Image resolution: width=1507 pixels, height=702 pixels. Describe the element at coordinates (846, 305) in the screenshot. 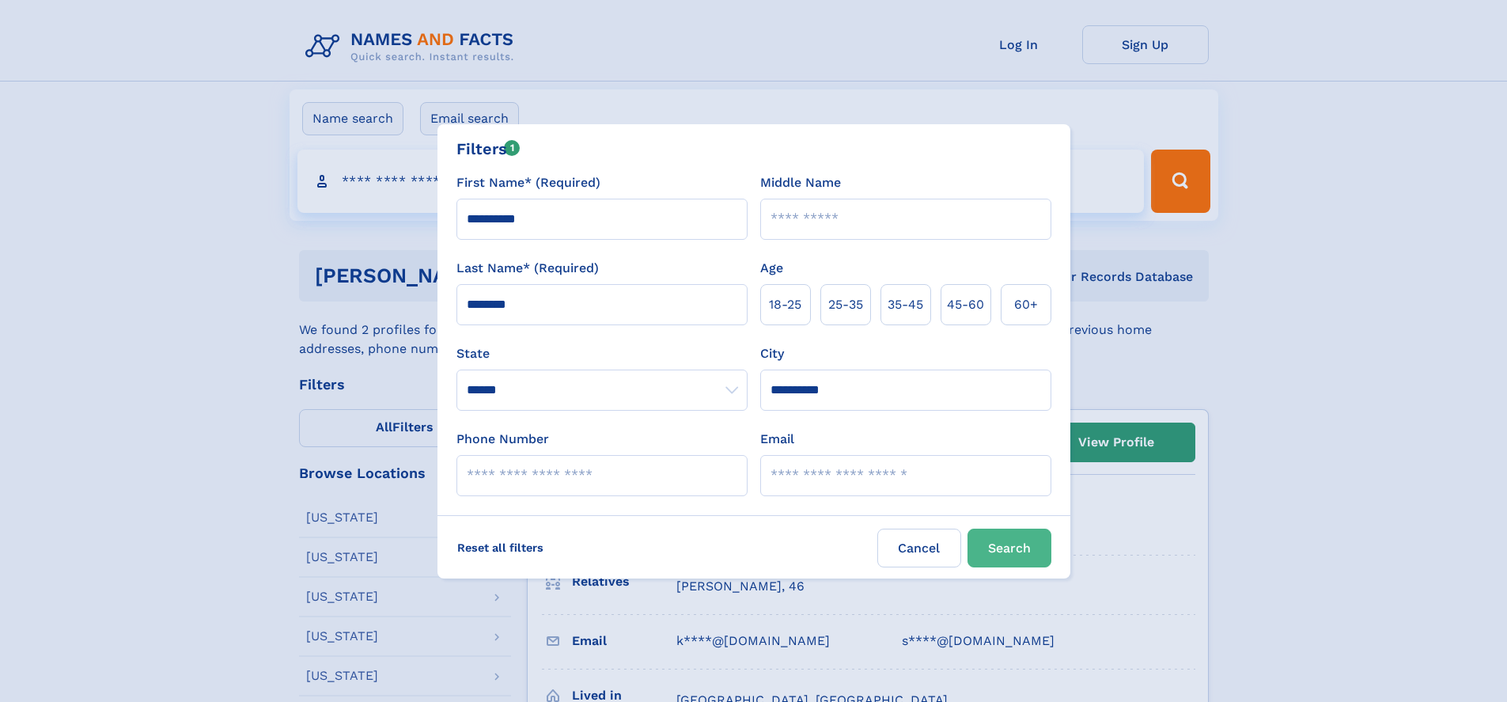

I see `span: 25‑35` at that location.